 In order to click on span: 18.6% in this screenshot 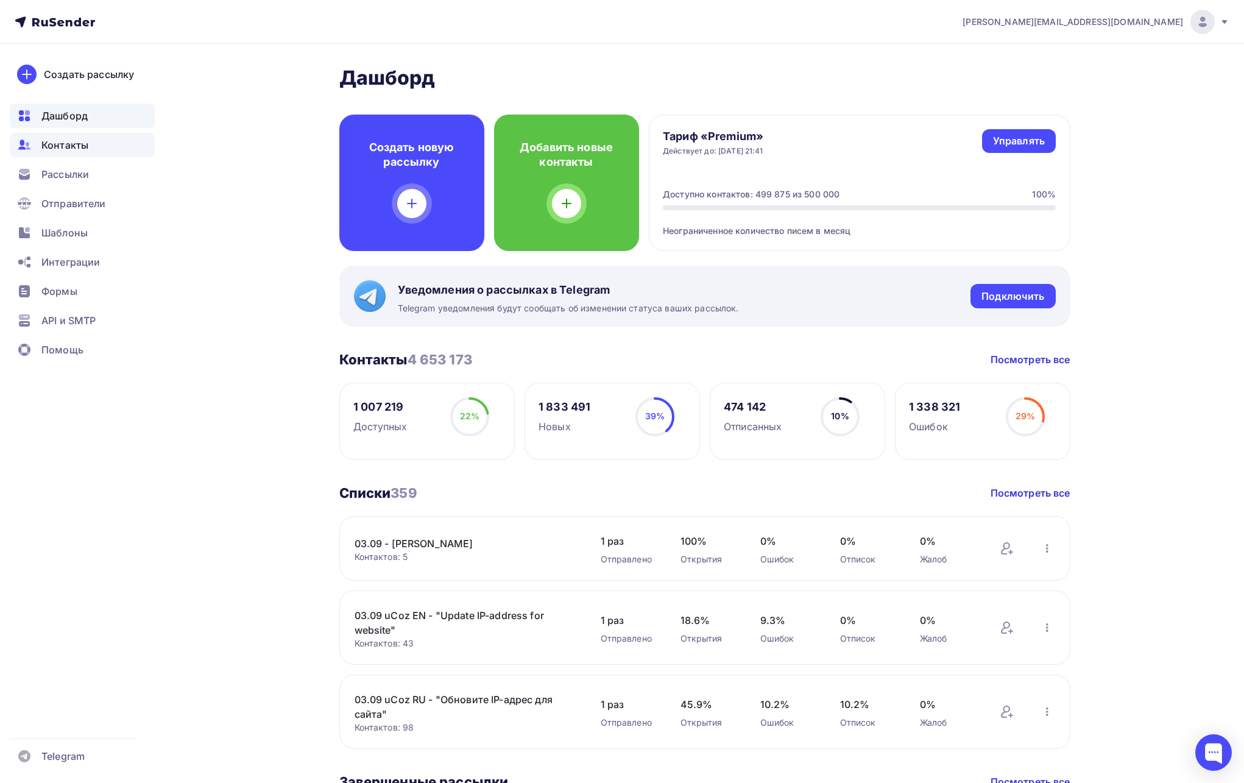, I will do `click(708, 620)`.